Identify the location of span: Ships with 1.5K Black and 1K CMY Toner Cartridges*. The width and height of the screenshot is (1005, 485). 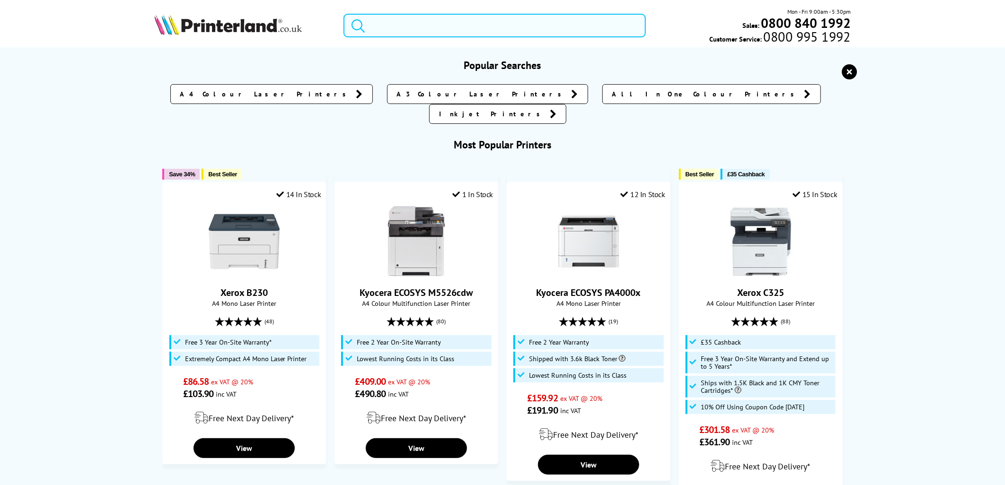
(767, 387).